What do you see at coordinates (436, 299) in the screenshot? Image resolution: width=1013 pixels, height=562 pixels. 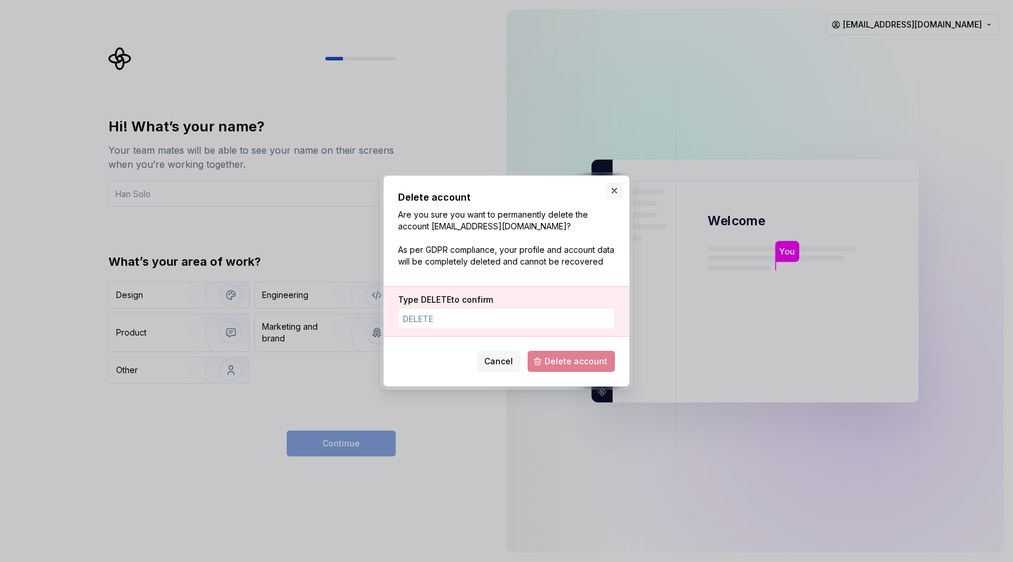 I see `span: DELETE` at bounding box center [436, 299].